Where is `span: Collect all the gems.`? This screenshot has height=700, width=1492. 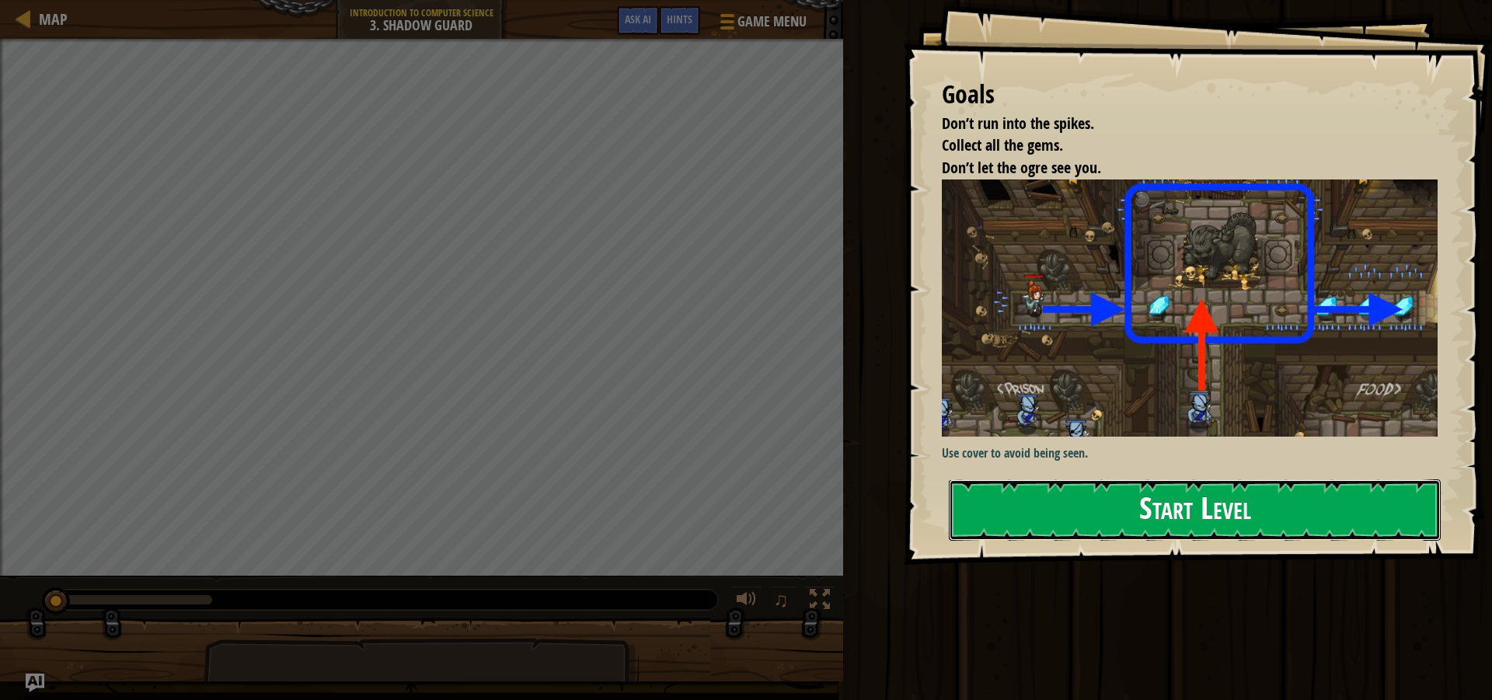 span: Collect all the gems. is located at coordinates (1003, 145).